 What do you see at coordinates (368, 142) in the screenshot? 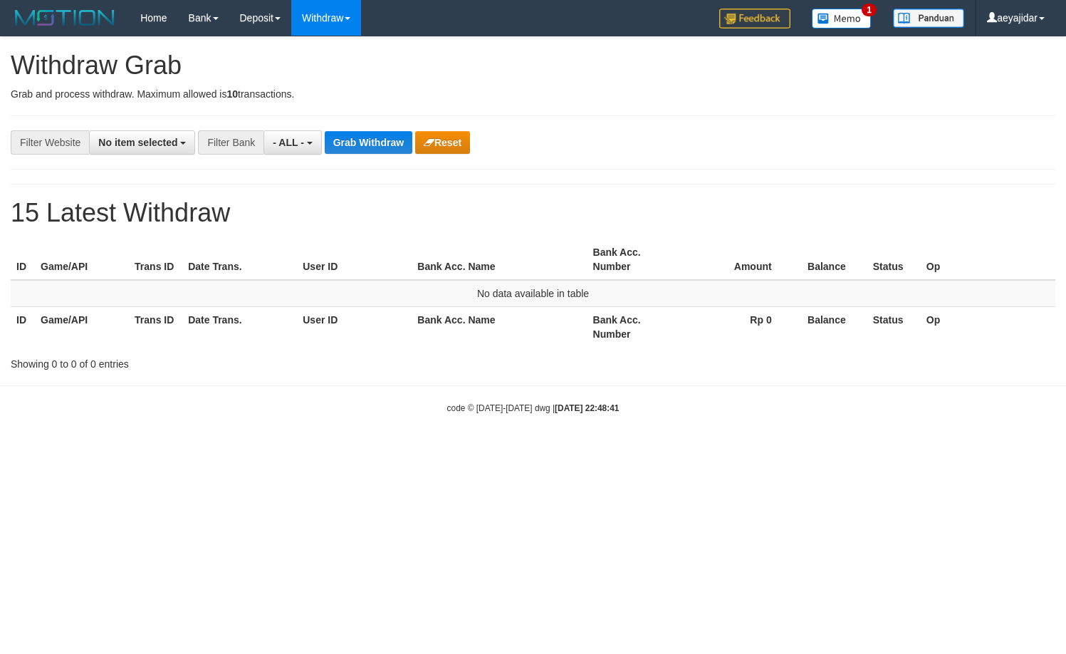
I see `button: Grab Withdraw` at bounding box center [368, 142].